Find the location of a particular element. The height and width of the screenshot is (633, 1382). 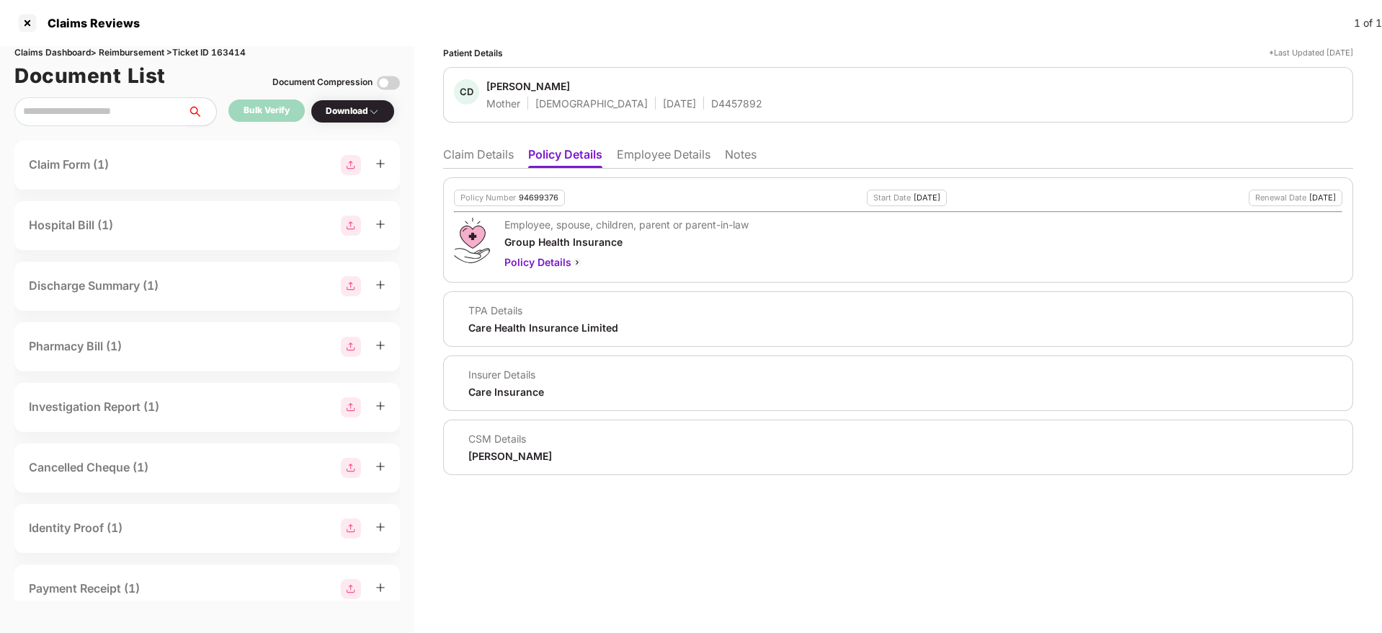

li: Notes is located at coordinates (741, 157).